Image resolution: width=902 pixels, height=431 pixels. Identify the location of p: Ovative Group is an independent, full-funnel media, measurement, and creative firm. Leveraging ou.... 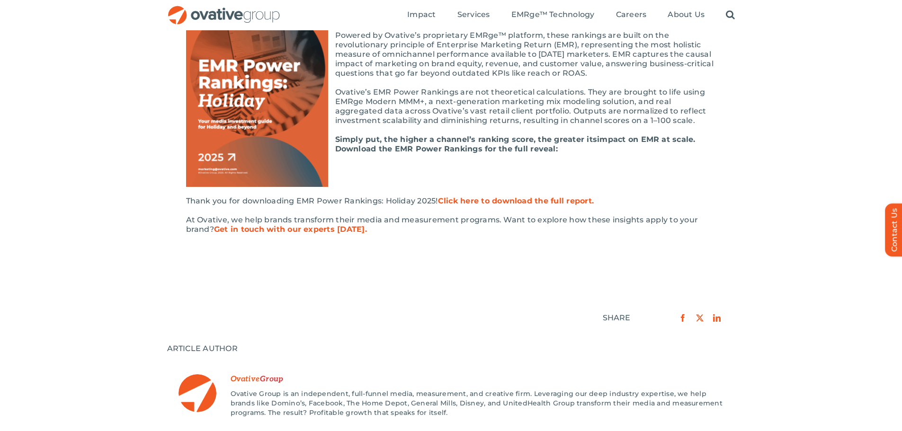
(477, 403).